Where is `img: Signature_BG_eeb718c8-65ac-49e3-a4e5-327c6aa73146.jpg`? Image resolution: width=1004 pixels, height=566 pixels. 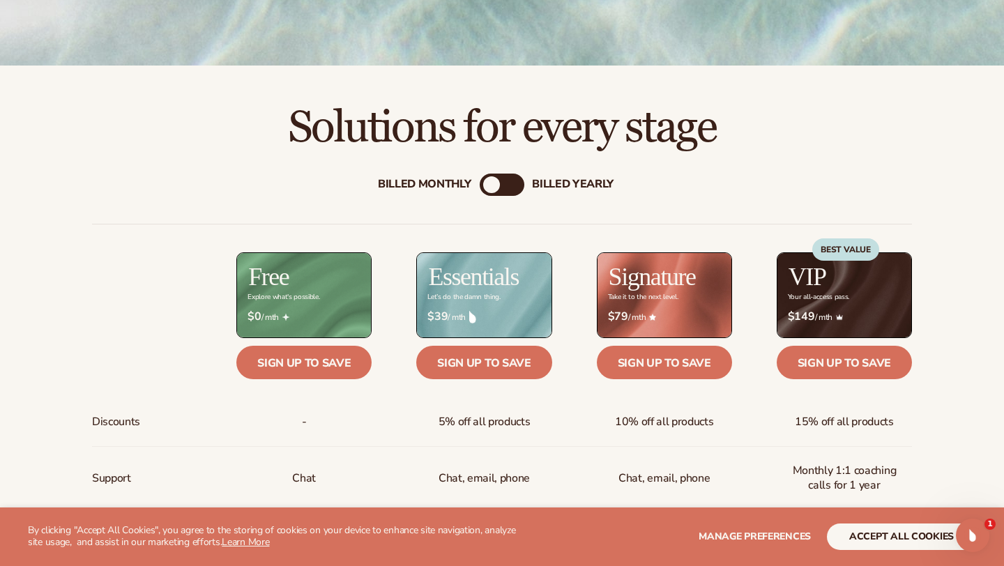
img: Signature_BG_eeb718c8-65ac-49e3-a4e5-327c6aa73146.jpg is located at coordinates (665, 295).